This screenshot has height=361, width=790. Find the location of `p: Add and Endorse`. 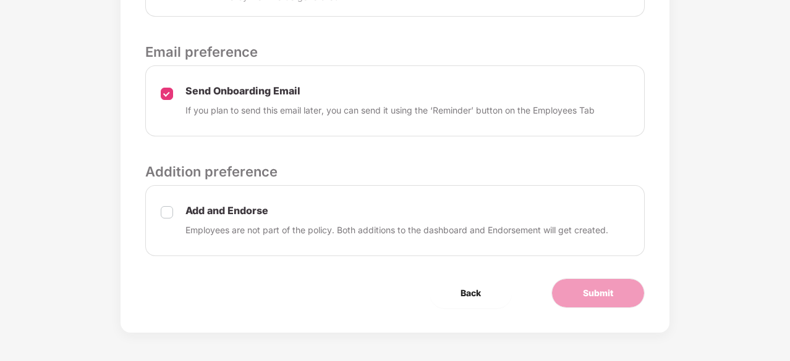

p: Add and Endorse is located at coordinates (397, 211).